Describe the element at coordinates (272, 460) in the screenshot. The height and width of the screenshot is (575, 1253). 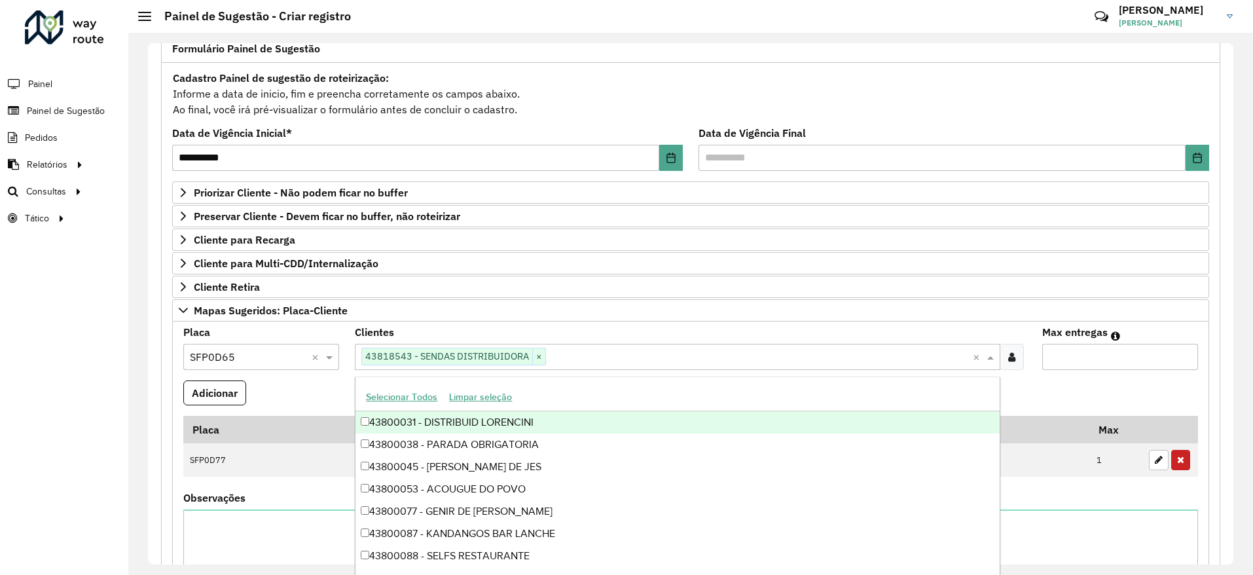
I see `td: SFP0D77` at that location.